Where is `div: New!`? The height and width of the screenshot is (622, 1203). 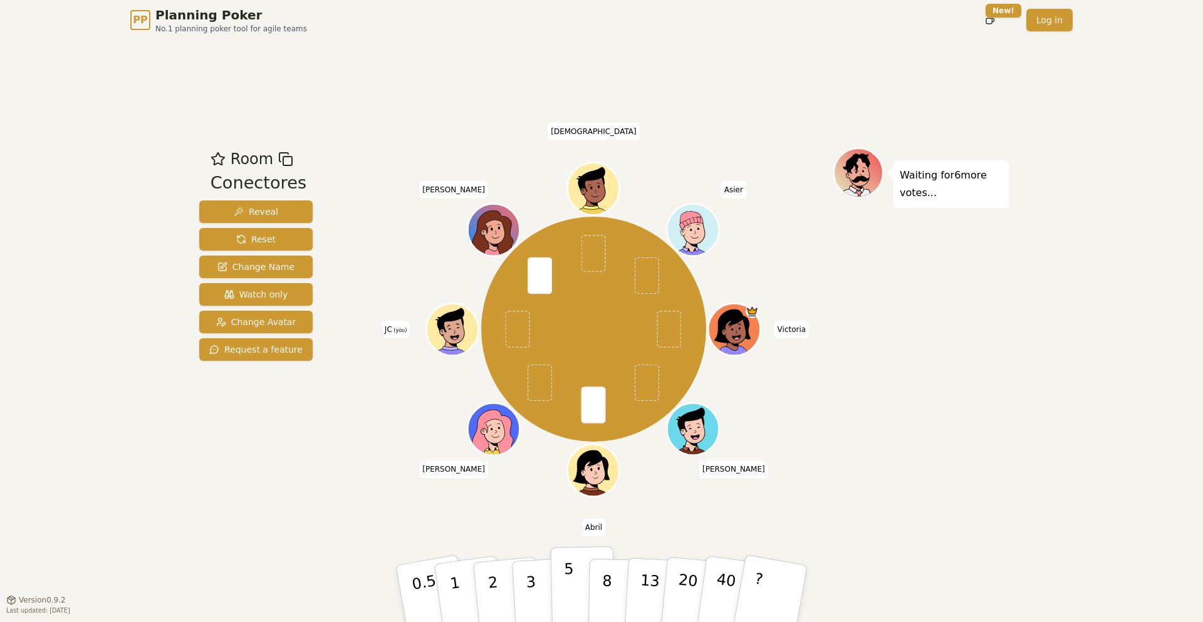
div: New! is located at coordinates (1003, 11).